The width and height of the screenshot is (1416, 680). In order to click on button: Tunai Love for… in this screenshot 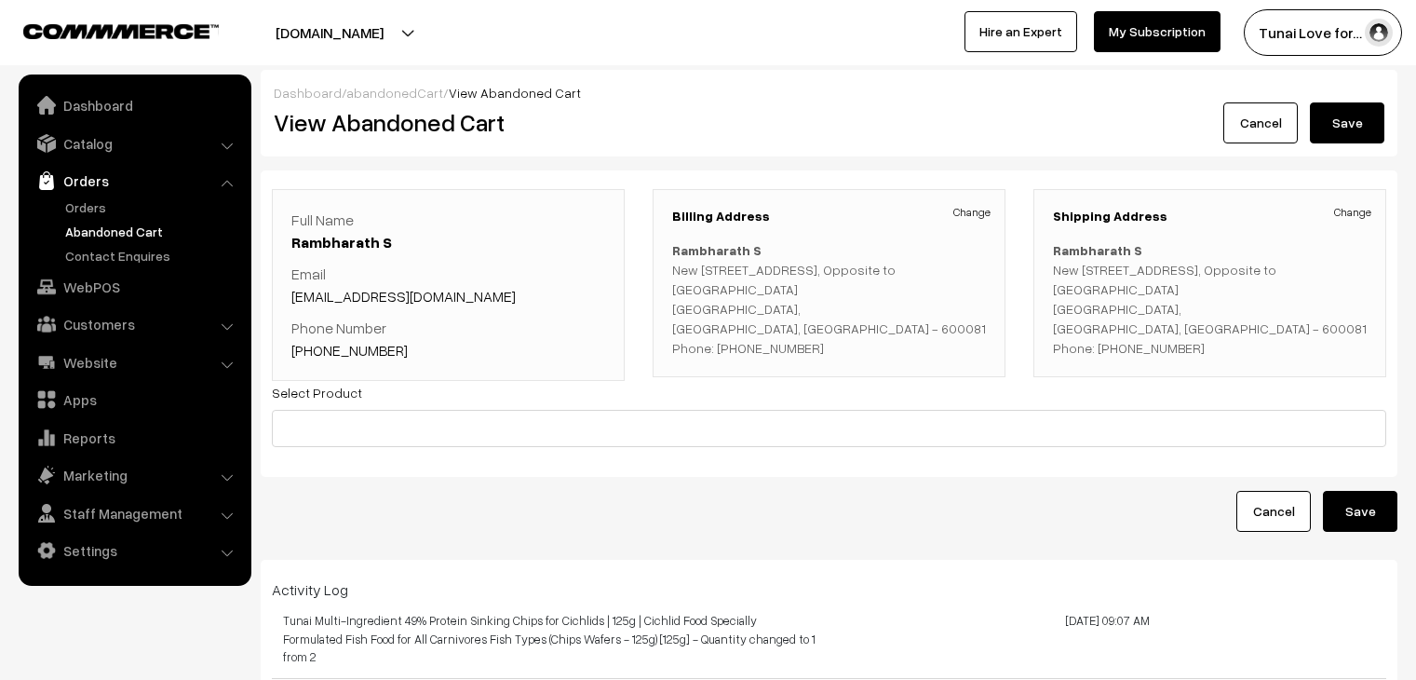, I will do `click(1323, 33)`.